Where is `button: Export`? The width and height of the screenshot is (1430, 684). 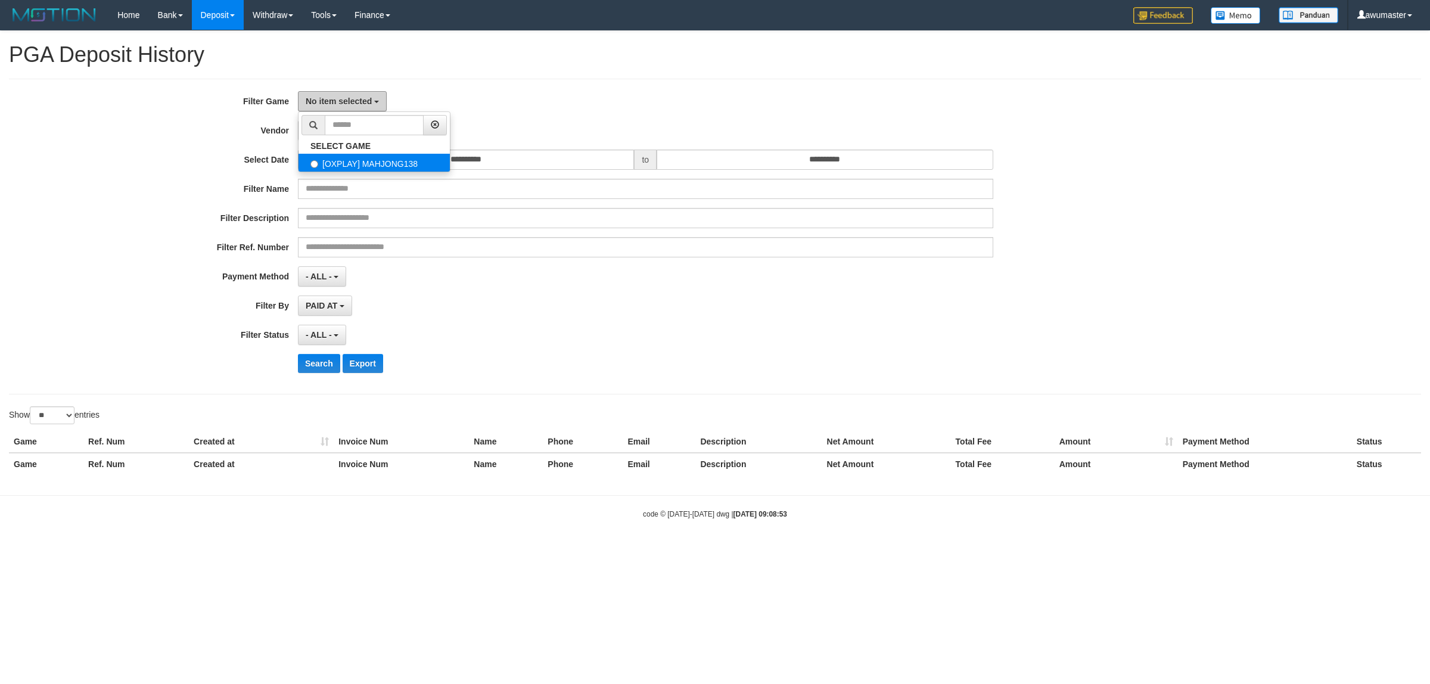 button: Export is located at coordinates (363, 363).